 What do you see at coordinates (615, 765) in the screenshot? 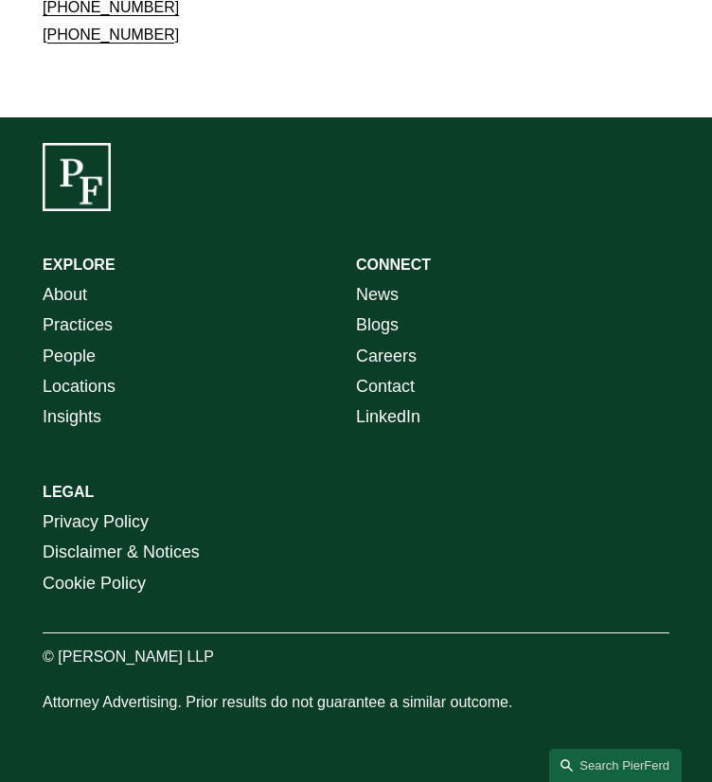
I see `a: Search this site` at bounding box center [615, 765].